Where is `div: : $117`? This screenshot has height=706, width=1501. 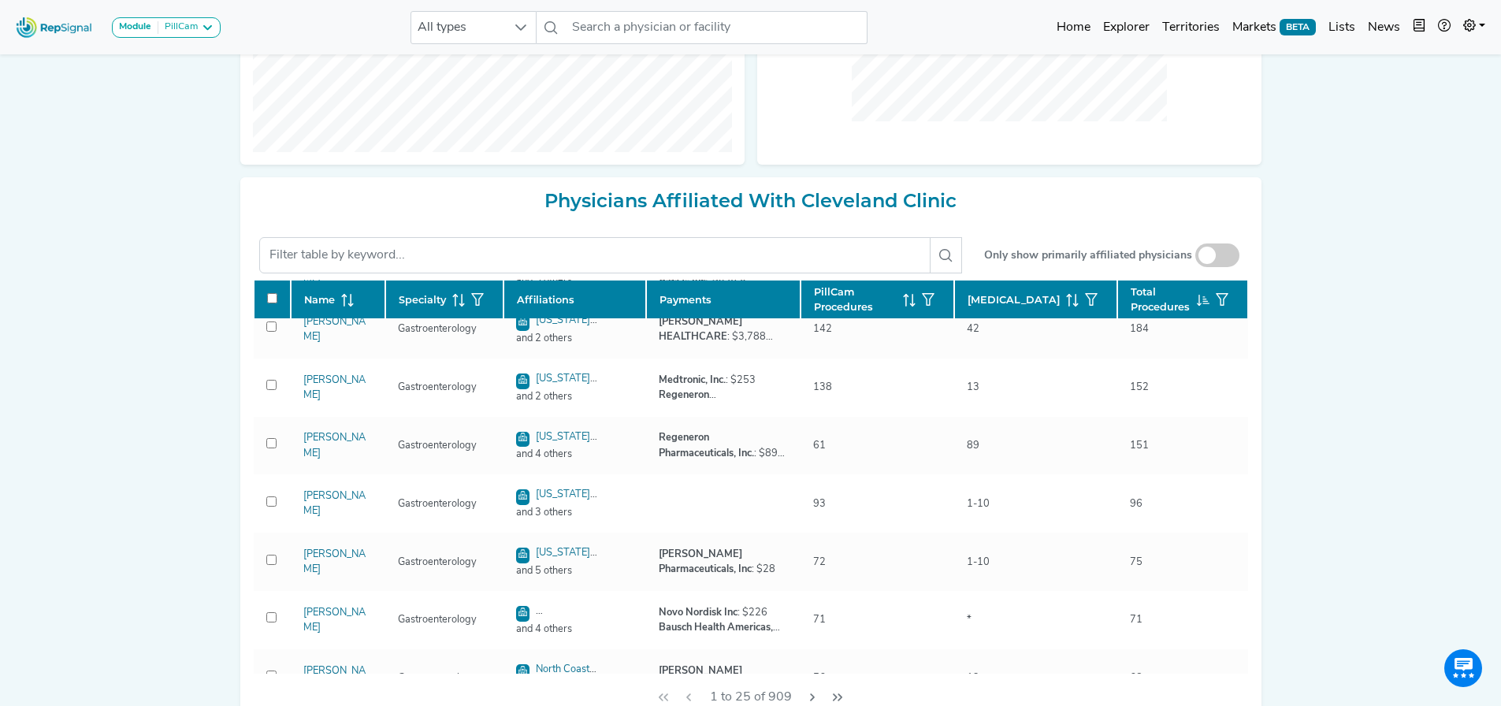 div: : $117 is located at coordinates (723, 395).